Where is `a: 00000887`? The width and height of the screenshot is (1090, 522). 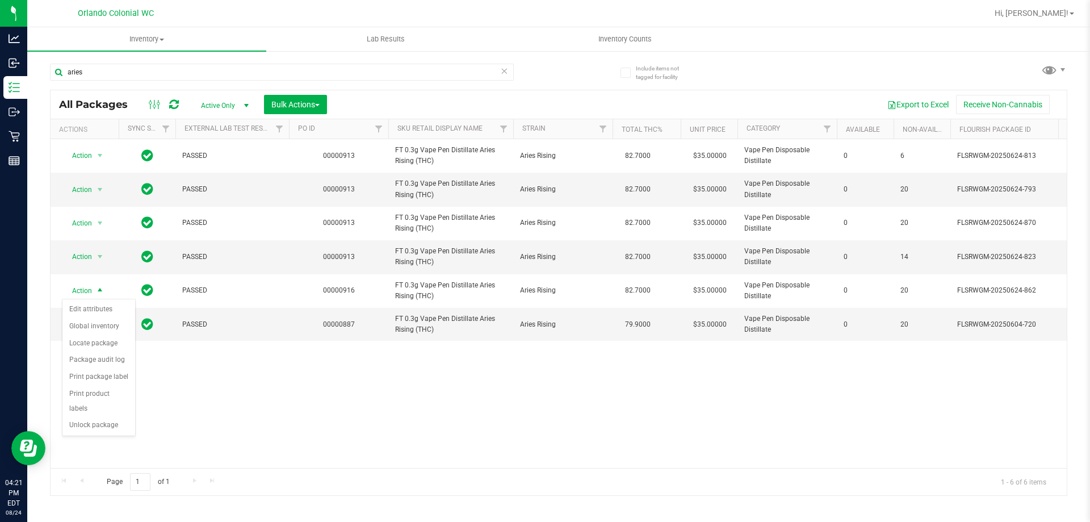
a: 00000887 is located at coordinates (339, 324).